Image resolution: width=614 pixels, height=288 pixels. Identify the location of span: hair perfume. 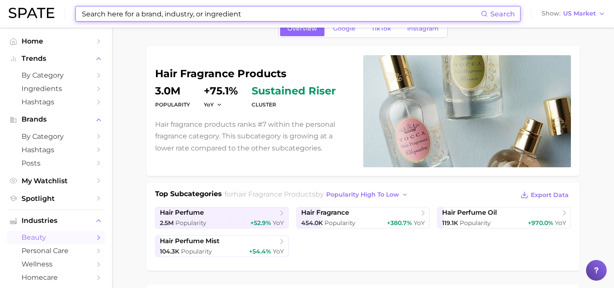
(182, 213).